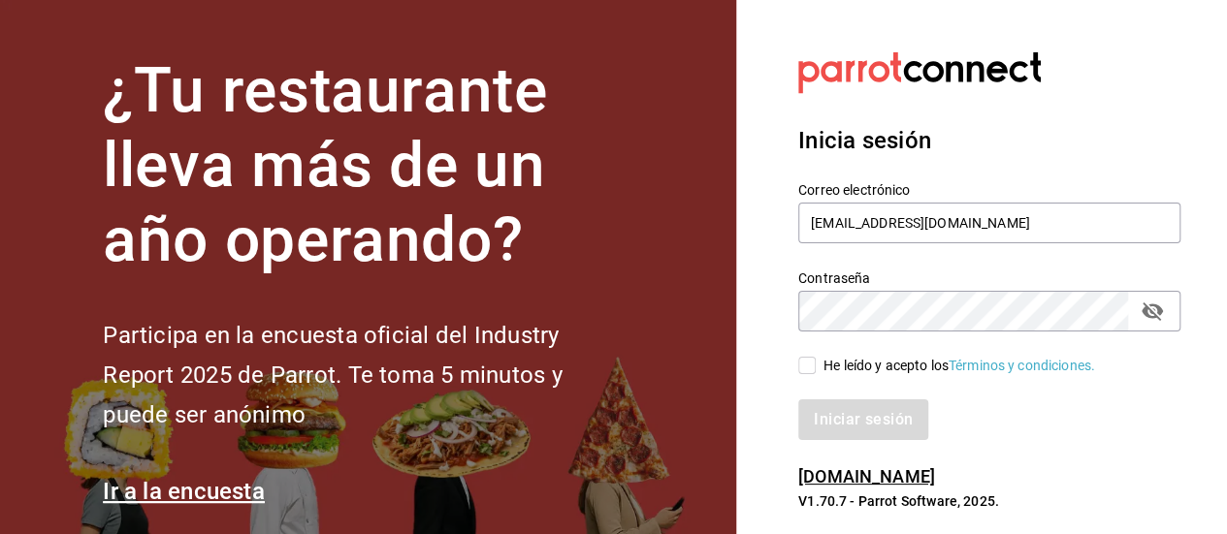 Image resolution: width=1227 pixels, height=534 pixels. Describe the element at coordinates (365, 375) in the screenshot. I see `h2: Participa en la encuesta oficial del Industry Report 2025 de Parrot. Te toma 5 minutos y puede se...` at that location.